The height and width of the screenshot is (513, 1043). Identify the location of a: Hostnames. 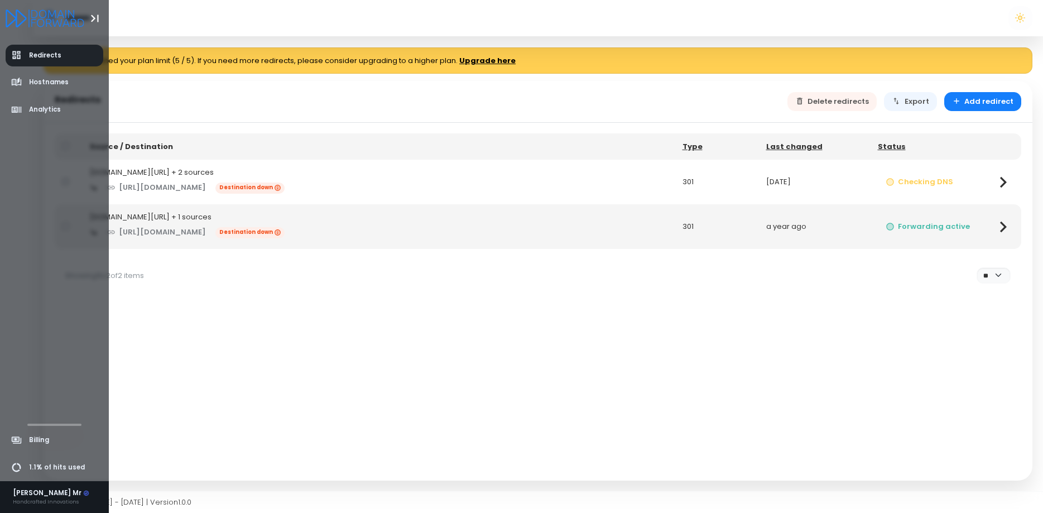
(55, 82).